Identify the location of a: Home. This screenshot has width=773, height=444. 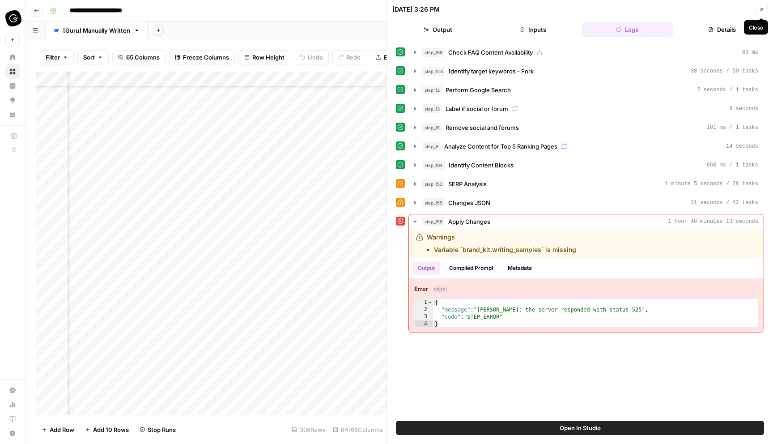
(13, 57).